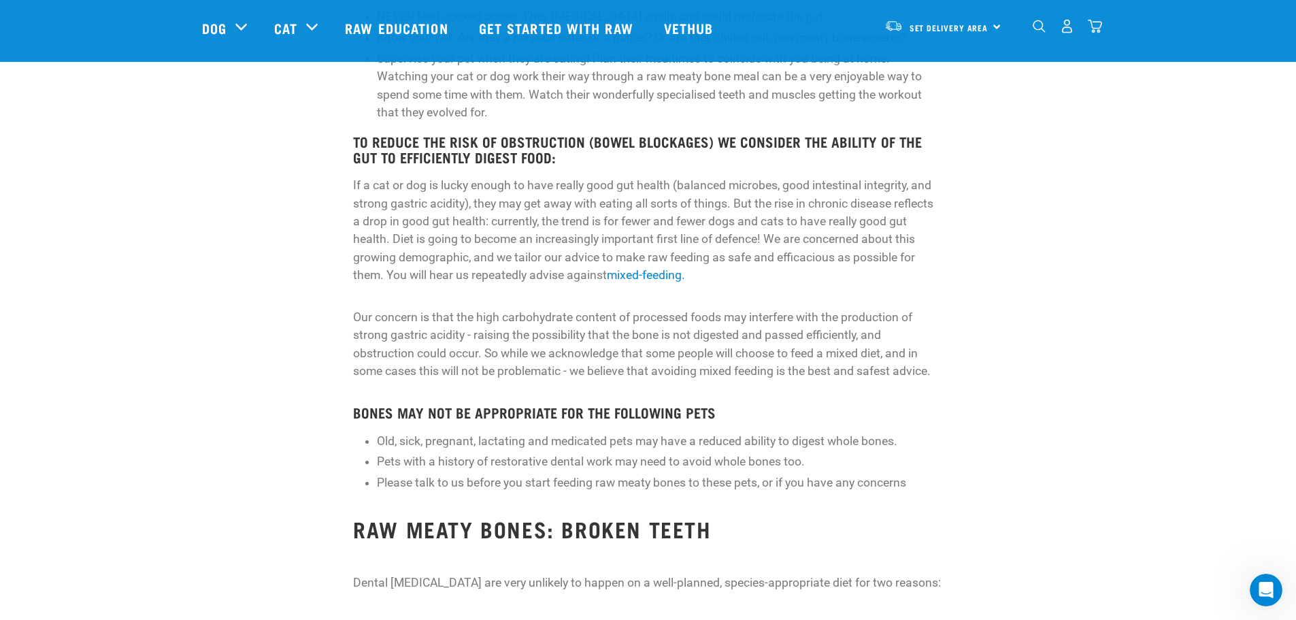 The image size is (1296, 620). I want to click on p: Our concern is that the high carbohydrate content of processed foods may interfere with the produ..., so click(647, 344).